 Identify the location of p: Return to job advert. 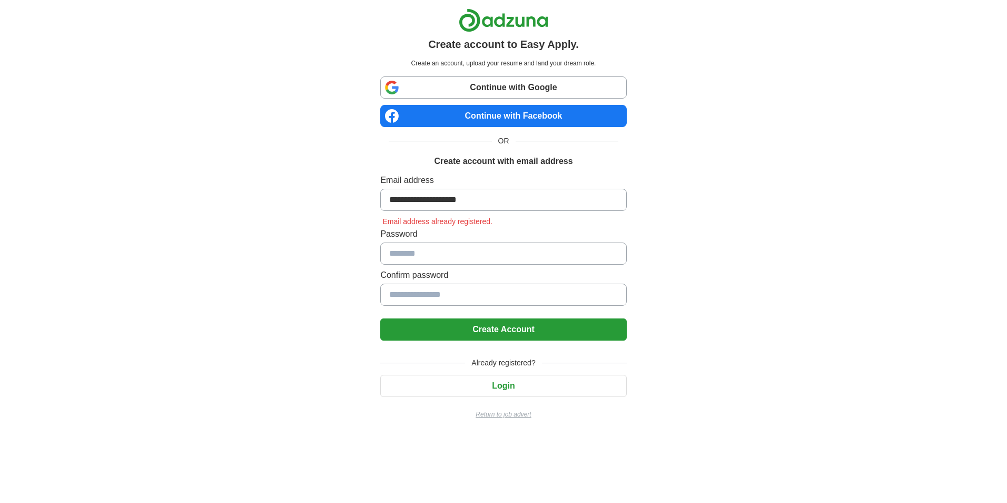
(503, 414).